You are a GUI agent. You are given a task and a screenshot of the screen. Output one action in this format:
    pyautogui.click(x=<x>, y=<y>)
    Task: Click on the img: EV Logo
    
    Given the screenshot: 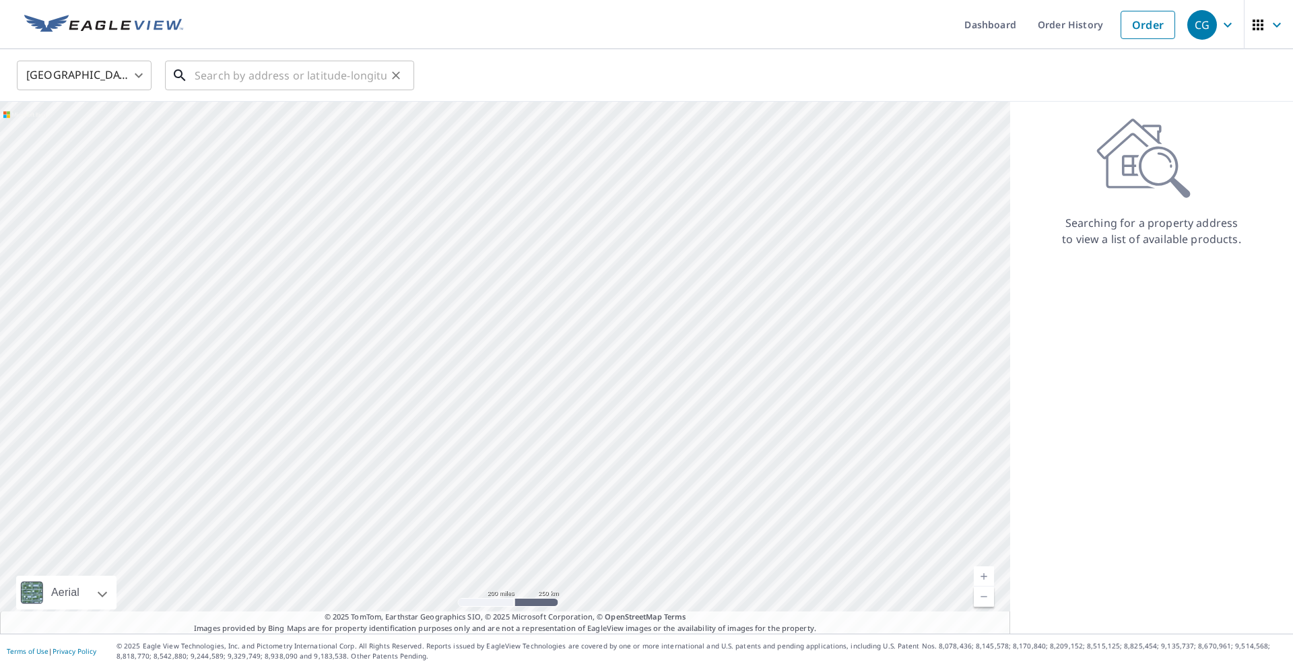 What is the action you would take?
    pyautogui.click(x=104, y=25)
    